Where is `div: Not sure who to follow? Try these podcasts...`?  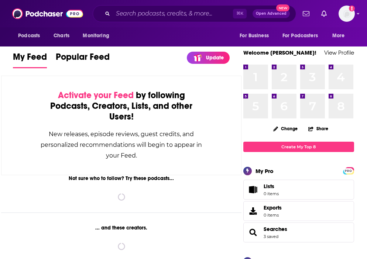
div: Not sure who to follow? Try these podcasts... is located at coordinates (121, 179).